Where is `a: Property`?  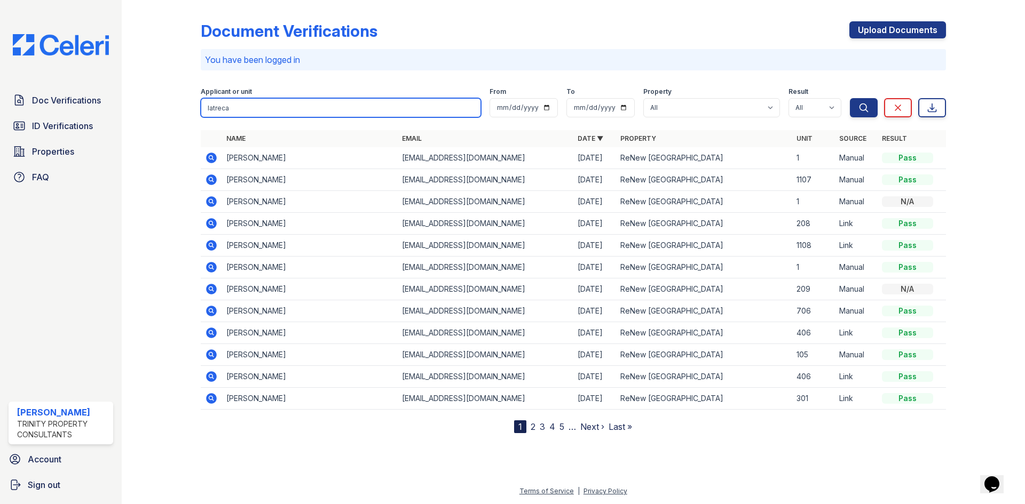
a: Property is located at coordinates (638, 138).